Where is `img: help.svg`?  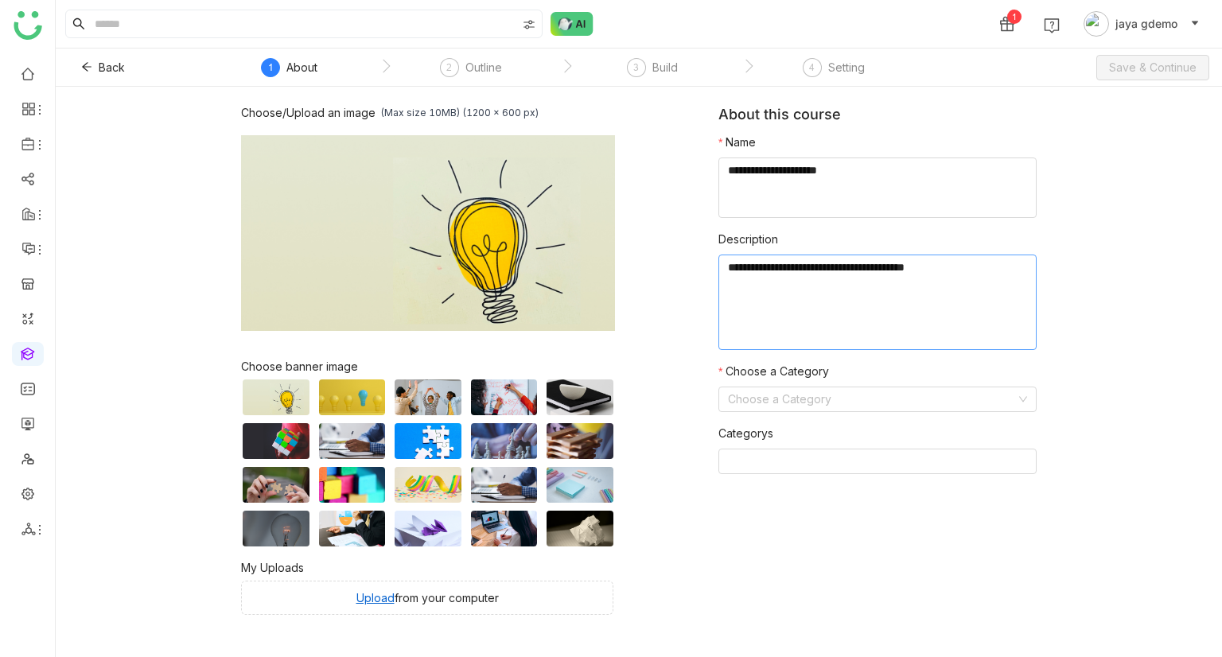
img: help.svg is located at coordinates (1052, 25).